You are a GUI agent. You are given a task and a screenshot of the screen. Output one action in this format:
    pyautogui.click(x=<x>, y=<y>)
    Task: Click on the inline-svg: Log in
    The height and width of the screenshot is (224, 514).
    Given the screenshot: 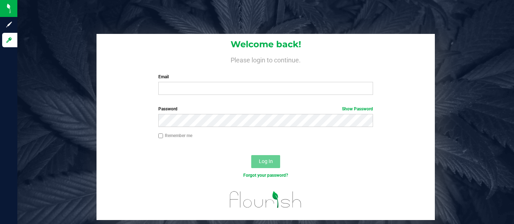 What is the action you would take?
    pyautogui.click(x=9, y=40)
    